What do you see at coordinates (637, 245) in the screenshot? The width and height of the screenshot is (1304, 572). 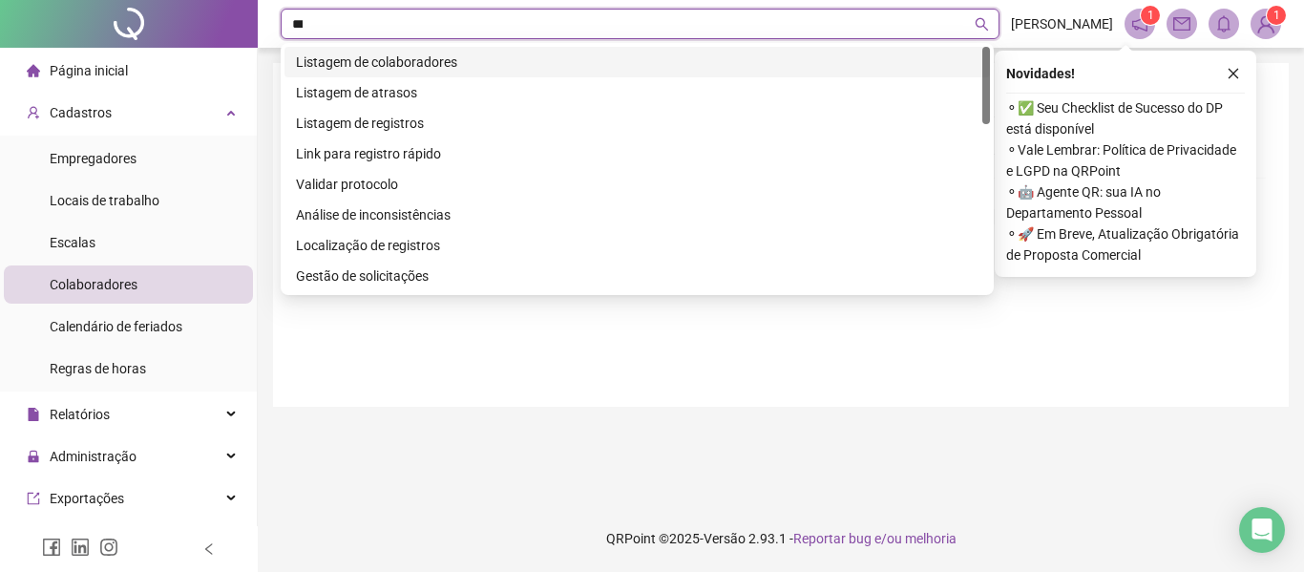 I see `div: Localização de registros` at bounding box center [637, 245].